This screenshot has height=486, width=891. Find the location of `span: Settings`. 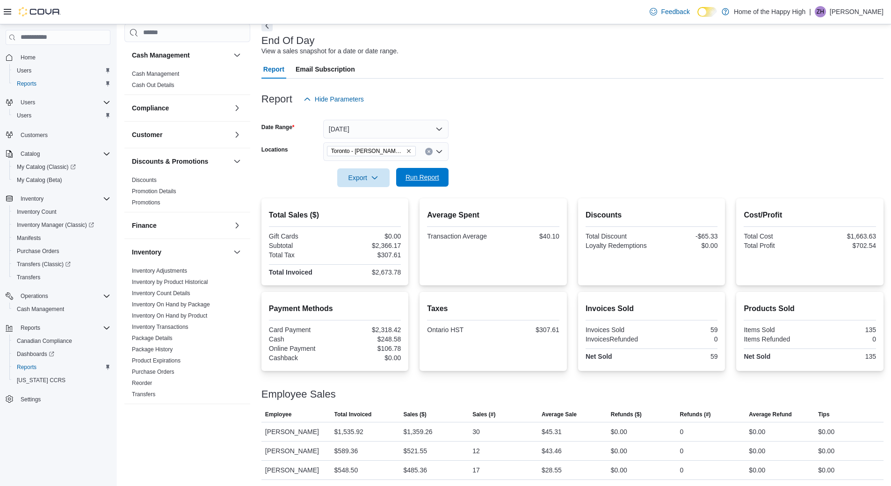

span: Settings is located at coordinates (30, 399).